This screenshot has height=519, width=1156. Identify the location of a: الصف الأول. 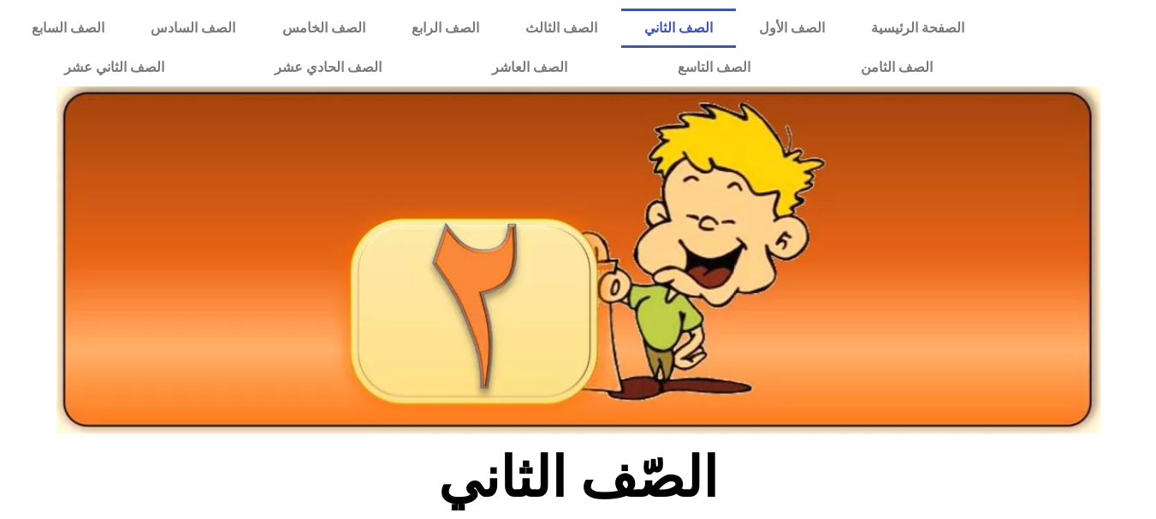
(791, 28).